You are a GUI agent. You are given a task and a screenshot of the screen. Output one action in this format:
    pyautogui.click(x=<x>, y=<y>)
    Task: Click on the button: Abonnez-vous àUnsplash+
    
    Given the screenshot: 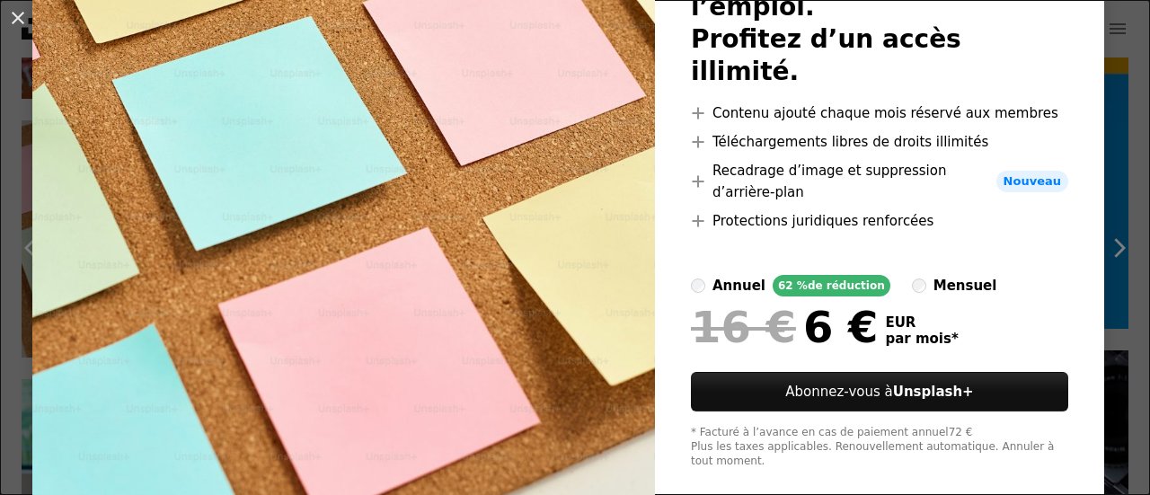 What is the action you would take?
    pyautogui.click(x=879, y=392)
    